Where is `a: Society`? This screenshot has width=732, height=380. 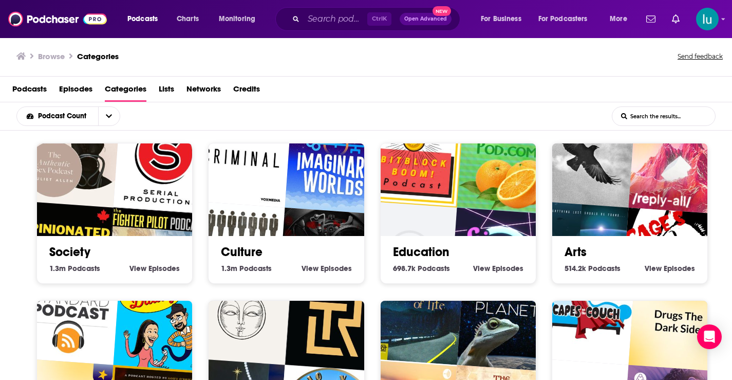 a: Society is located at coordinates (70, 252).